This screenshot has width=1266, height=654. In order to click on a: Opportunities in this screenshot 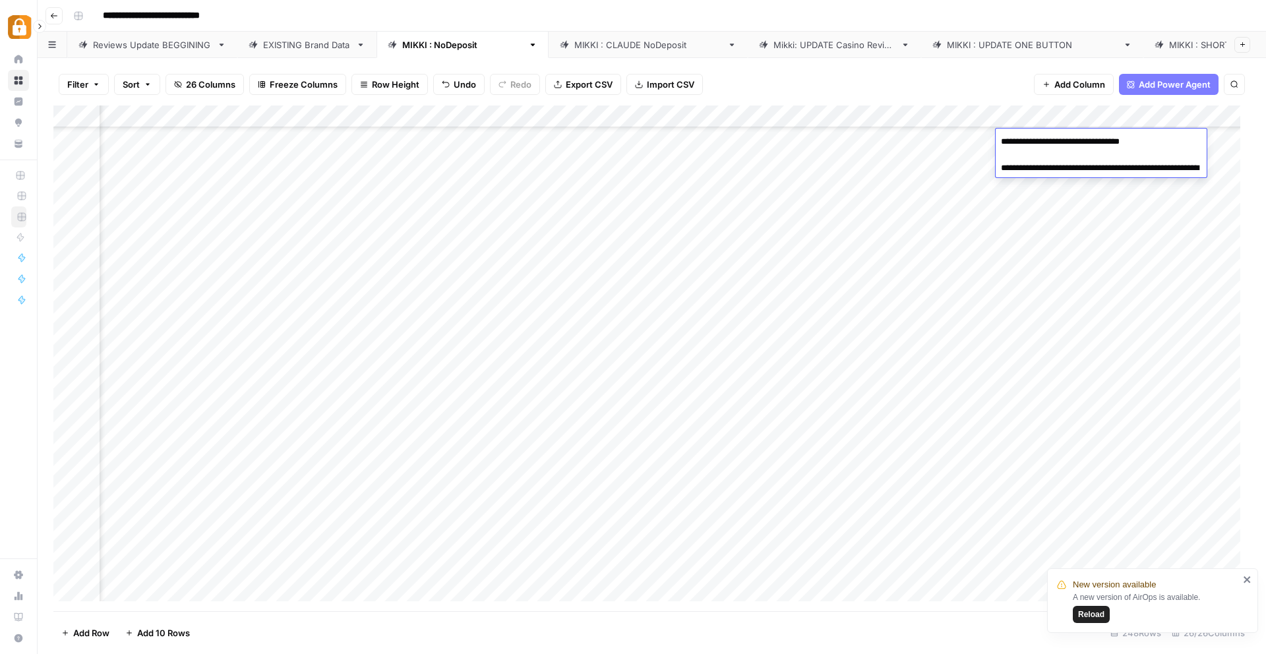, I will do `click(18, 123)`.